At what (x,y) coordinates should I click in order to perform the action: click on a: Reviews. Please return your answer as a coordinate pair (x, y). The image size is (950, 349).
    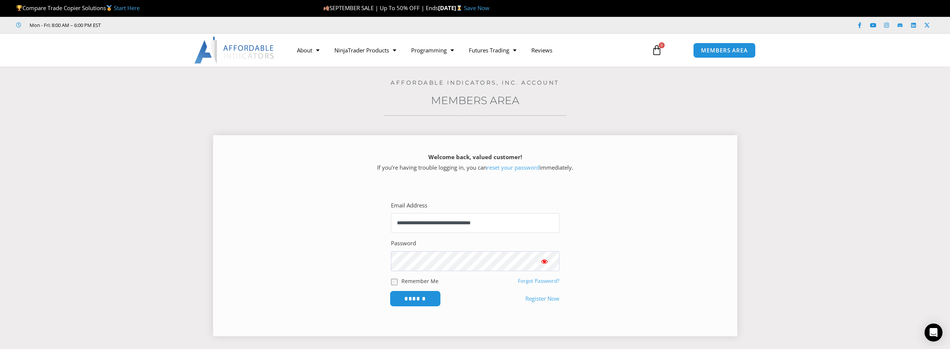
    Looking at the image, I should click on (542, 50).